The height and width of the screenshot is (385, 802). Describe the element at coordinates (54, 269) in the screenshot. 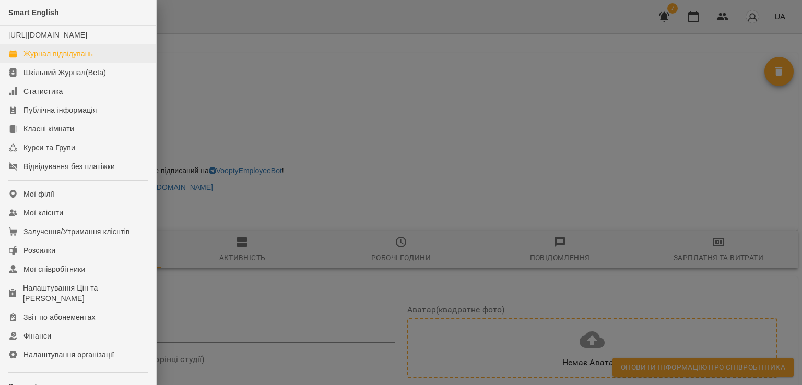

I see `div: Мої співробітники` at that location.